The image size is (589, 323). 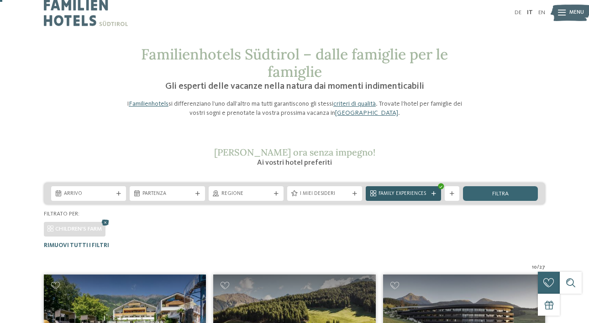 I want to click on span: Ai vostri hotel preferiti, so click(x=295, y=163).